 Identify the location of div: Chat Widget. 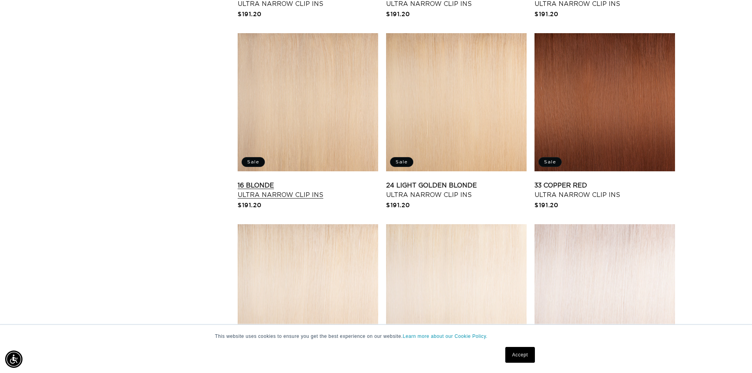
(733, 354).